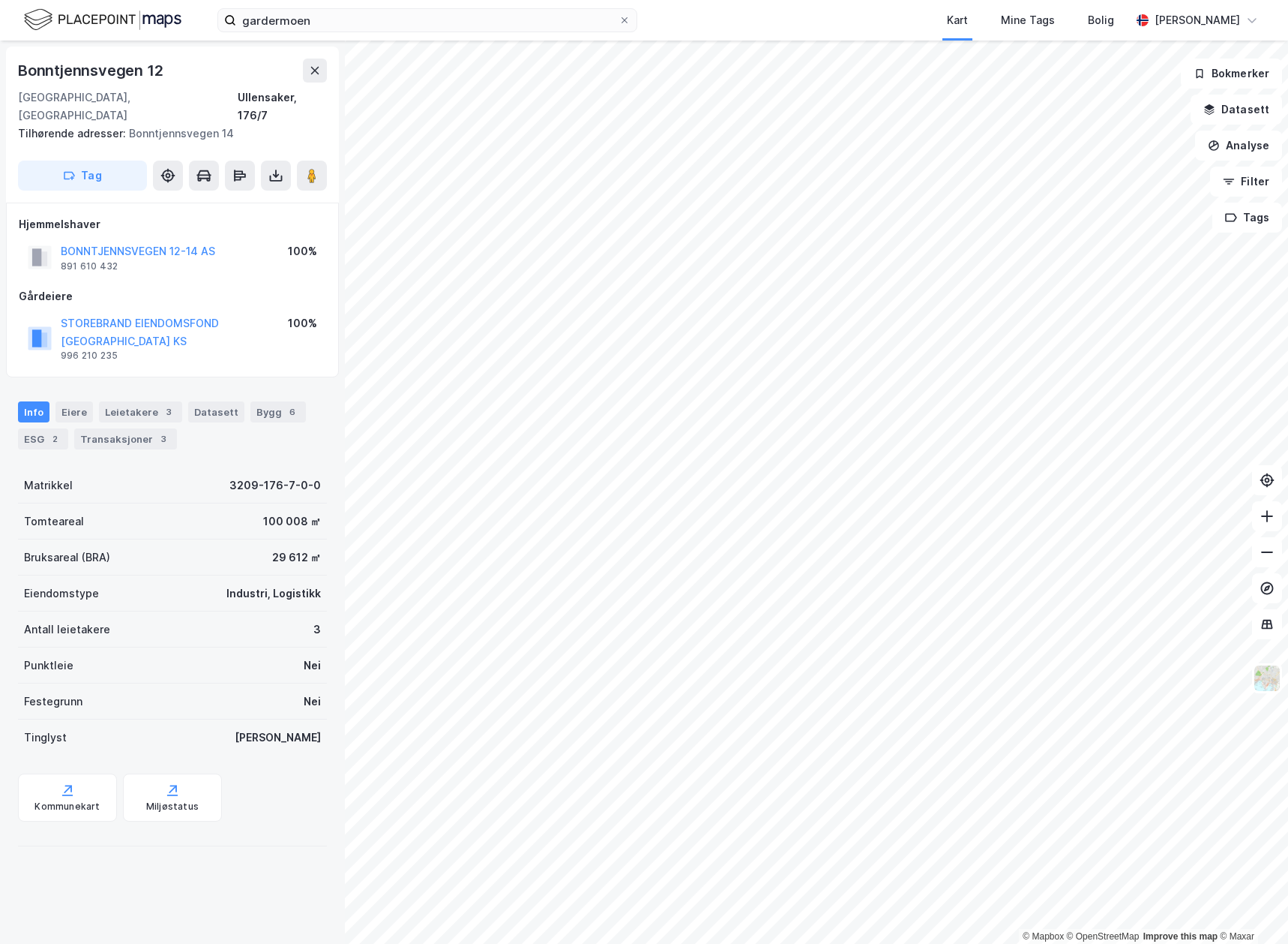 This screenshot has width=1288, height=944. Describe the element at coordinates (43, 439) in the screenshot. I see `div: ESG` at that location.